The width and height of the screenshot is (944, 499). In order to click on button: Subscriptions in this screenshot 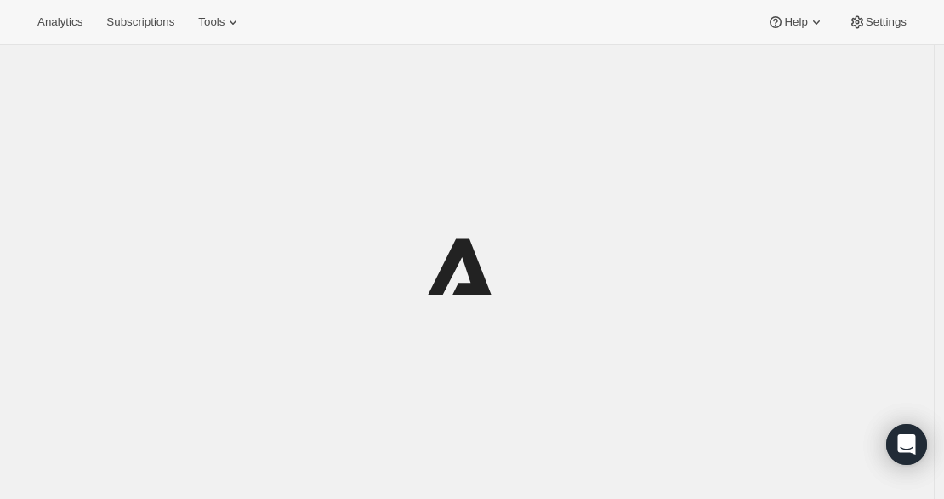, I will do `click(140, 22)`.